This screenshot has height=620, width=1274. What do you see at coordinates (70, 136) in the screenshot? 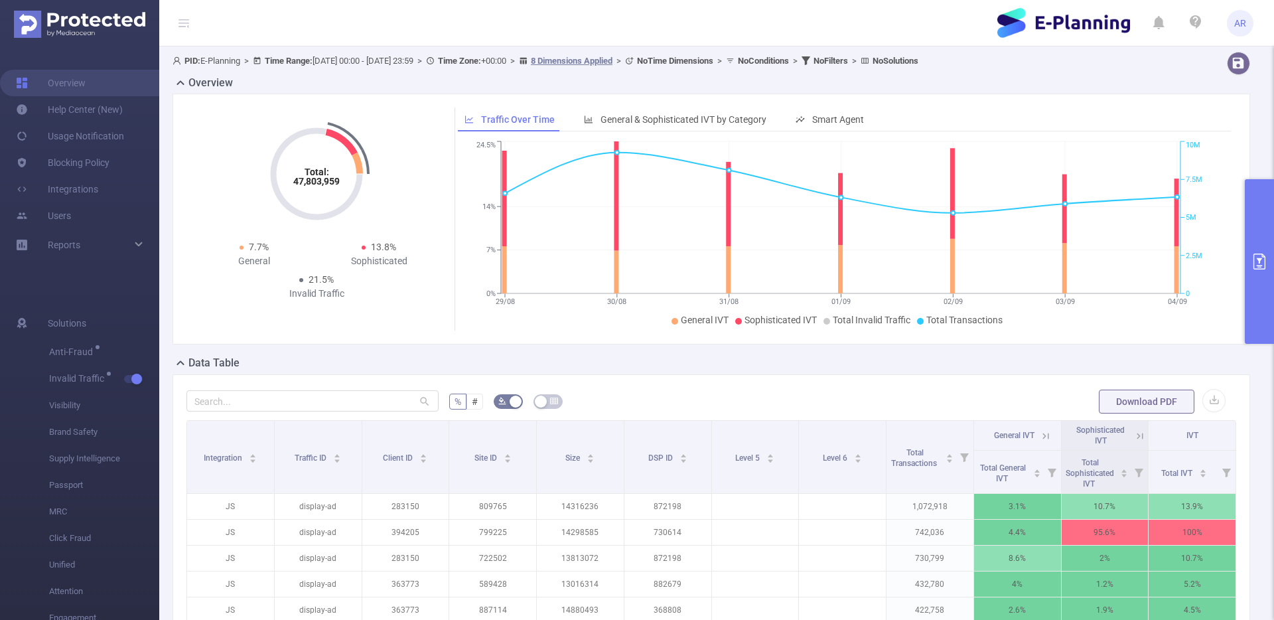
I see `a: Usage Notification` at bounding box center [70, 136].